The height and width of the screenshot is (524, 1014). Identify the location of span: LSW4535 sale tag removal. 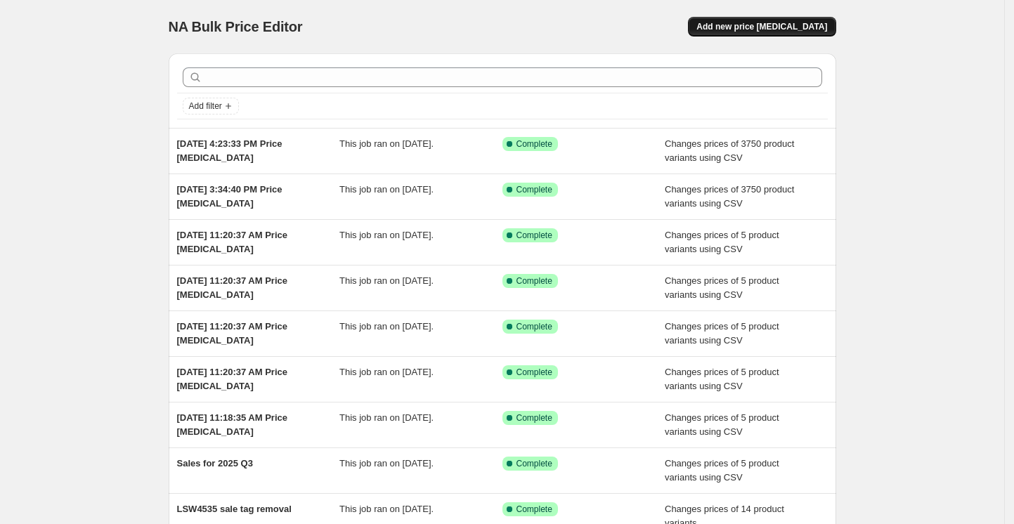
(234, 509).